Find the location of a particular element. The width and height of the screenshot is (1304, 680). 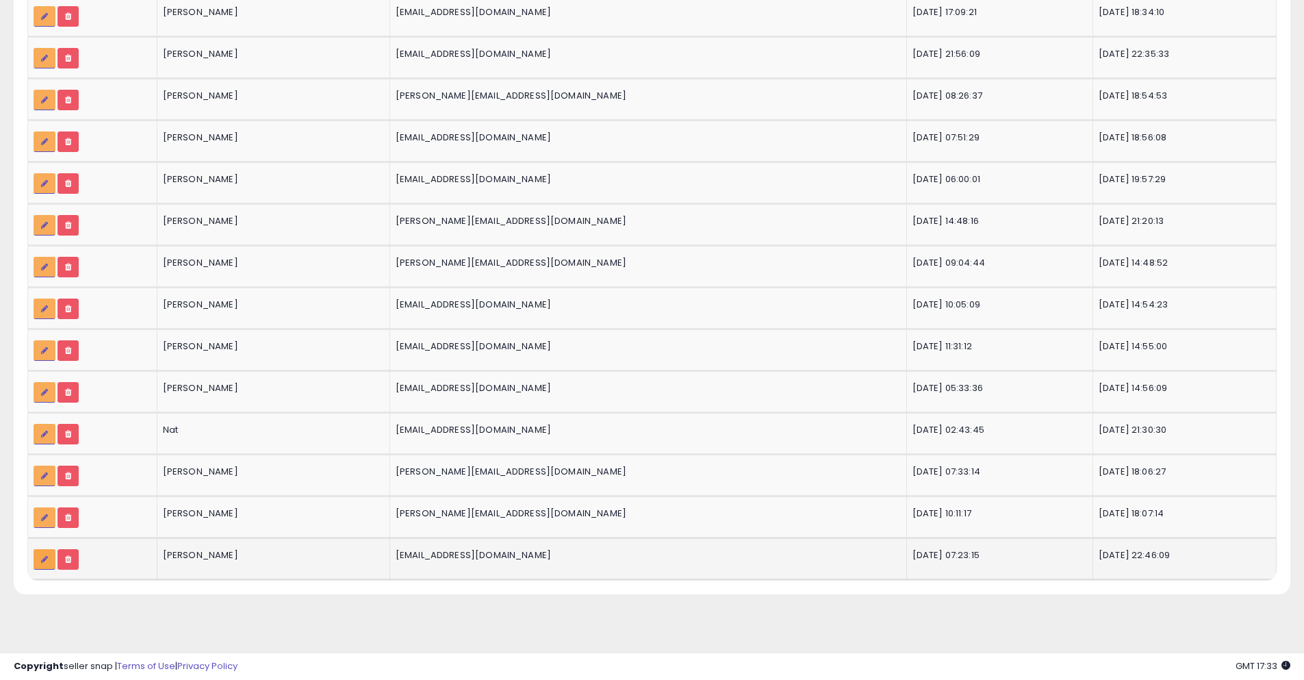

span: 2025-09-17 17:33 GMT is located at coordinates (1263, 665).